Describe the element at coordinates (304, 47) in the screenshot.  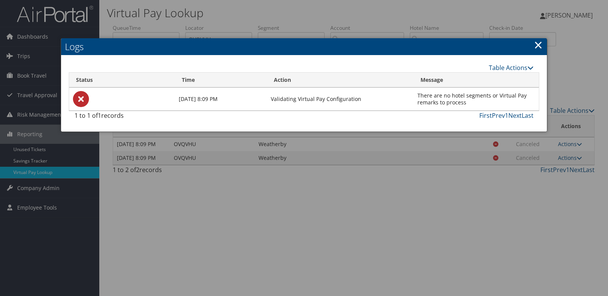
I see `h2: Logs` at that location.